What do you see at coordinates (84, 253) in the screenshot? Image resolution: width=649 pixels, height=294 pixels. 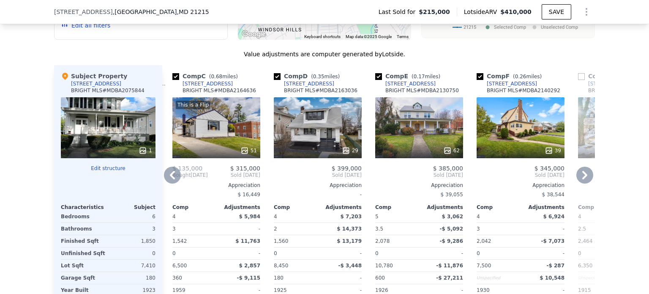 I see `div: Unfinished Sqft` at bounding box center [84, 253].